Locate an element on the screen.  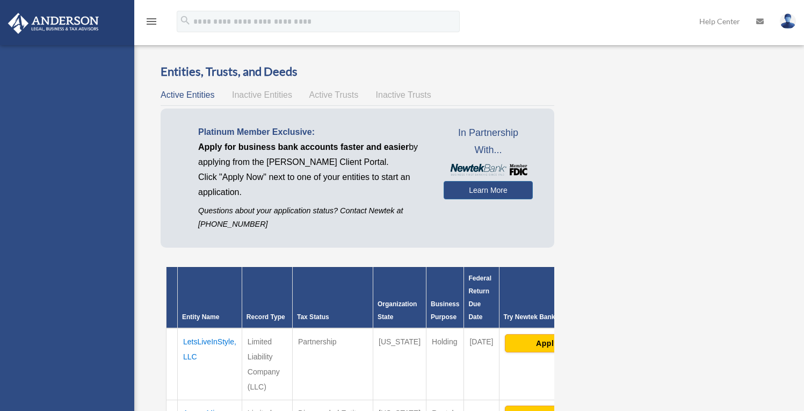
th: Tax Status is located at coordinates (333, 298).